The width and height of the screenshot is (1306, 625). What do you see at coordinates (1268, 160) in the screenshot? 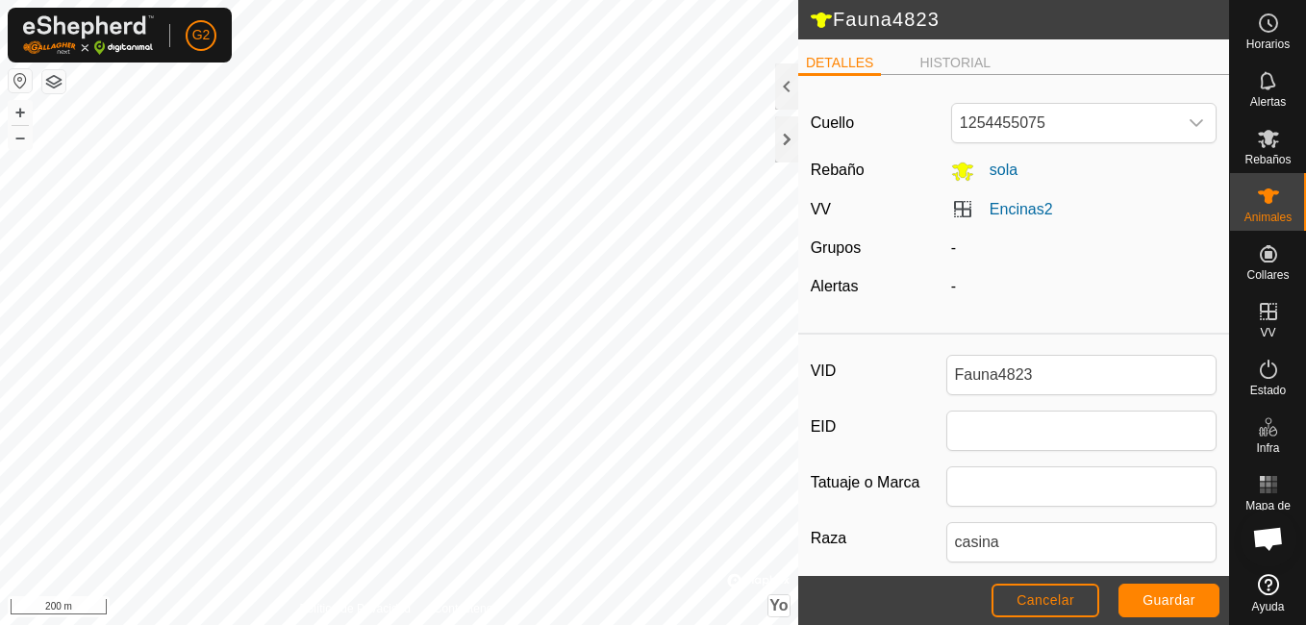
I see `span: Rebaños` at bounding box center [1268, 160].